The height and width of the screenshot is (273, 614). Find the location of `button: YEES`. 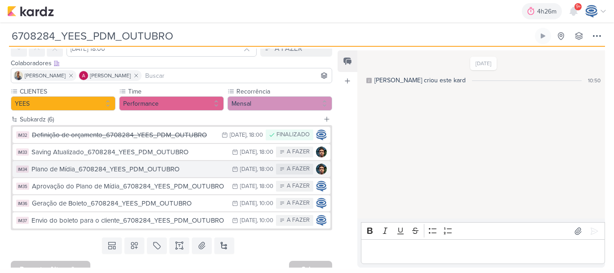

button: YEES is located at coordinates (63, 103).